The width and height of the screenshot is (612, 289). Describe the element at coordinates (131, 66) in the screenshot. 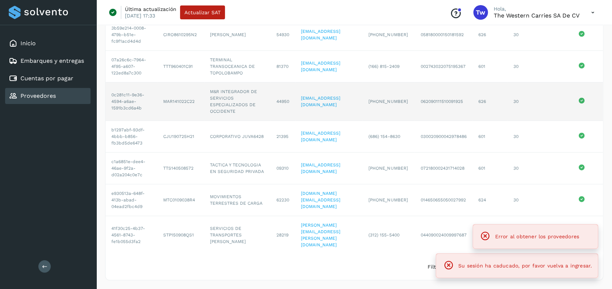

I see `td: 07a26c6c-7964-4f95-a607-122ed8a7c300` at that location.